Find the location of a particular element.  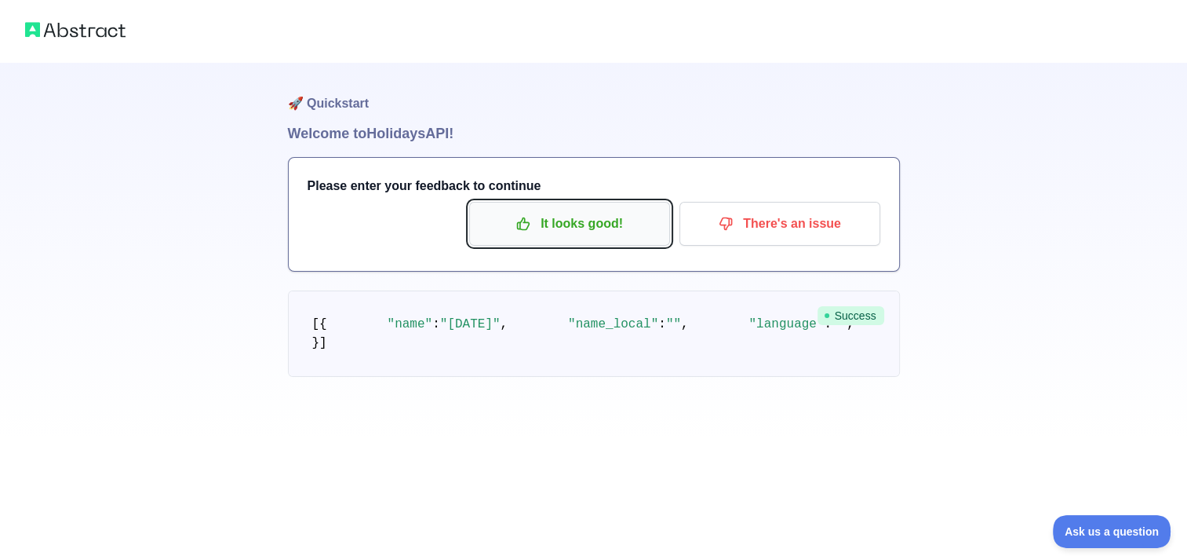

h3: Please enter your feedback to continue is located at coordinates (594, 186).